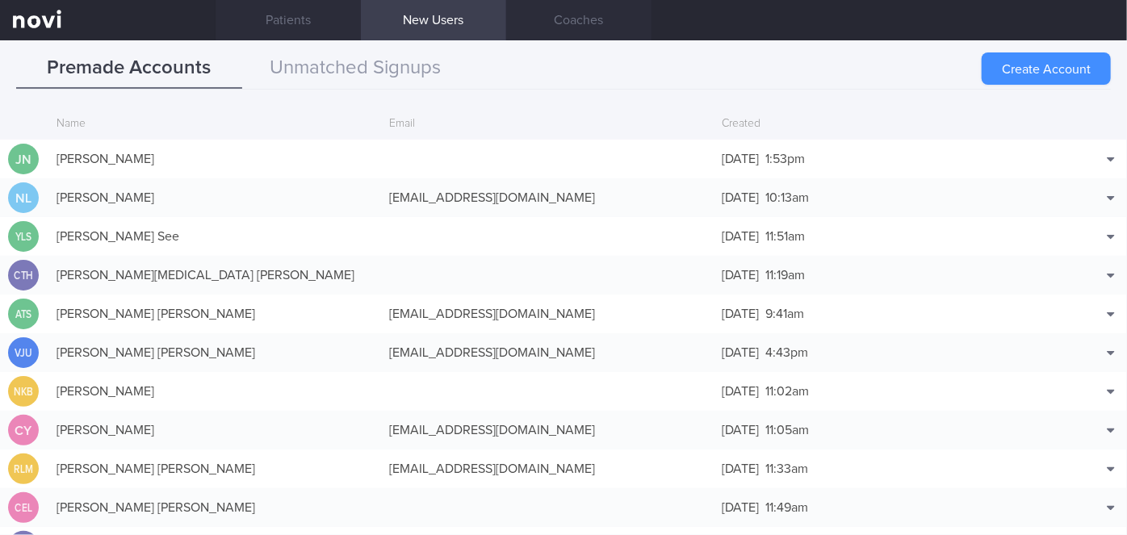 Image resolution: width=1127 pixels, height=535 pixels. Describe the element at coordinates (786, 508) in the screenshot. I see `span: 11:49am` at that location.